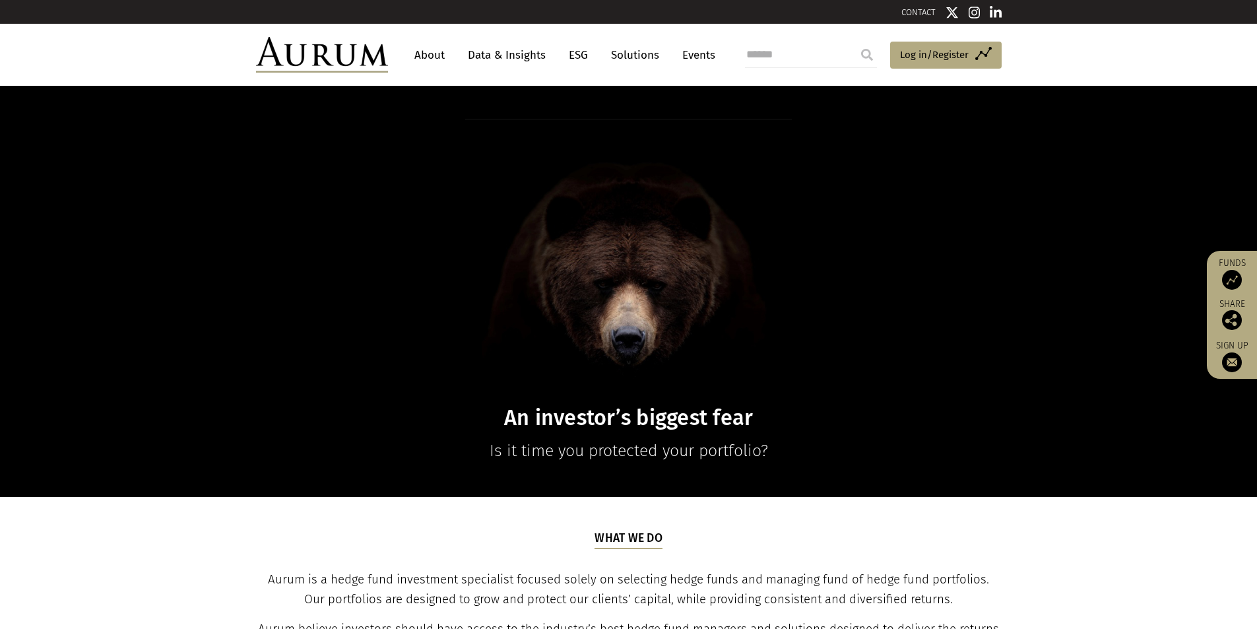 This screenshot has width=1257, height=629. I want to click on img: Share this post, so click(1231, 320).